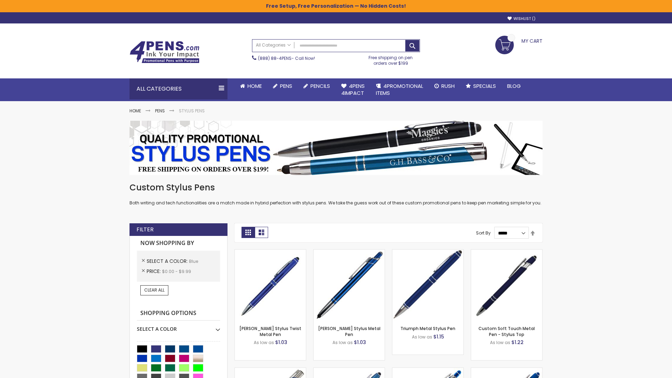 Image resolution: width=672 pixels, height=378 pixels. Describe the element at coordinates (270, 252) in the screenshot. I see `a: Colter Stylus Twist Metal Pen-Blue` at that location.